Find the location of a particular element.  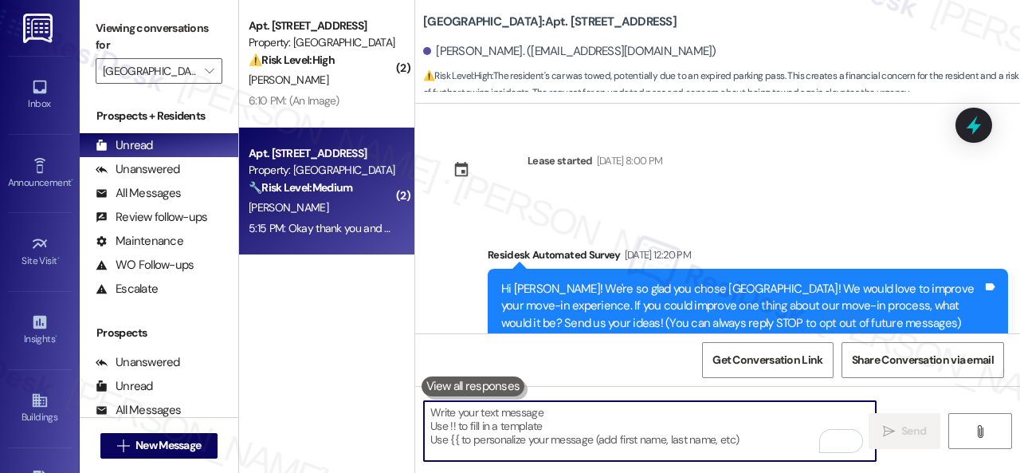

span: : The resident's car was towed, potentially due to an expired parking pass. This creates a financ... is located at coordinates (721, 84).